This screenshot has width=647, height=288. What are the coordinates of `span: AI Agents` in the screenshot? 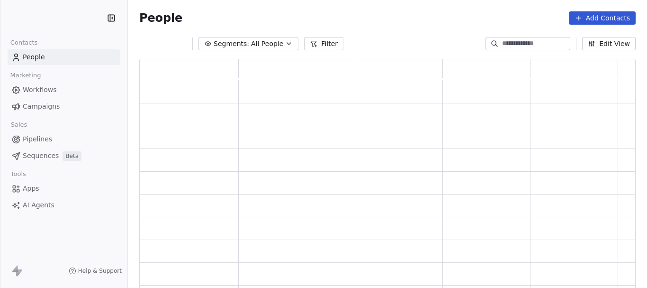 It's located at (38, 205).